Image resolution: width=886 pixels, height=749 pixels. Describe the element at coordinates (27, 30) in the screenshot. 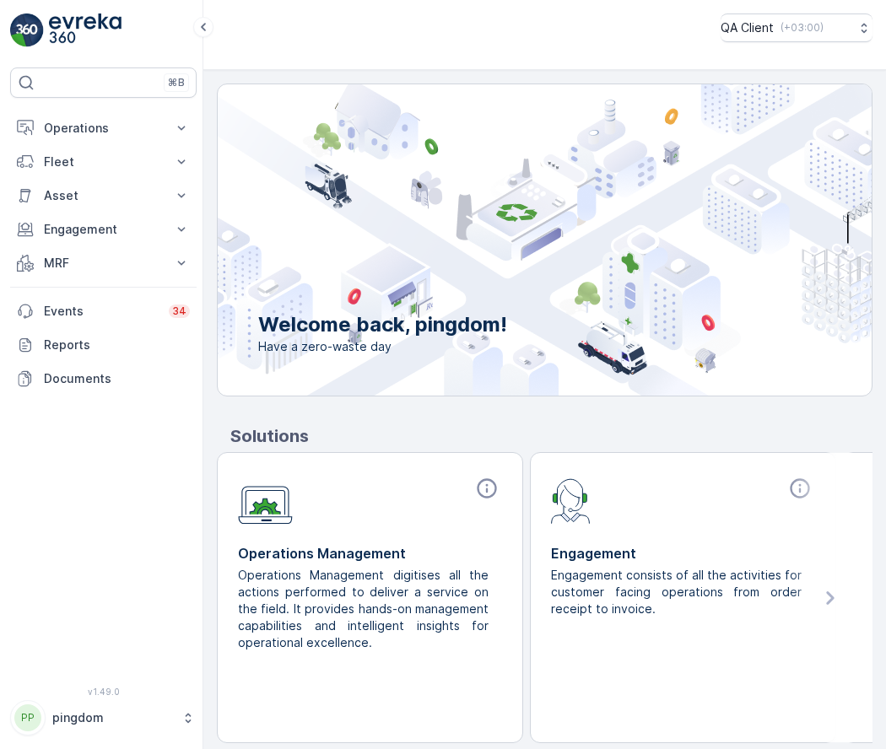

I see `img: logo` at that location.